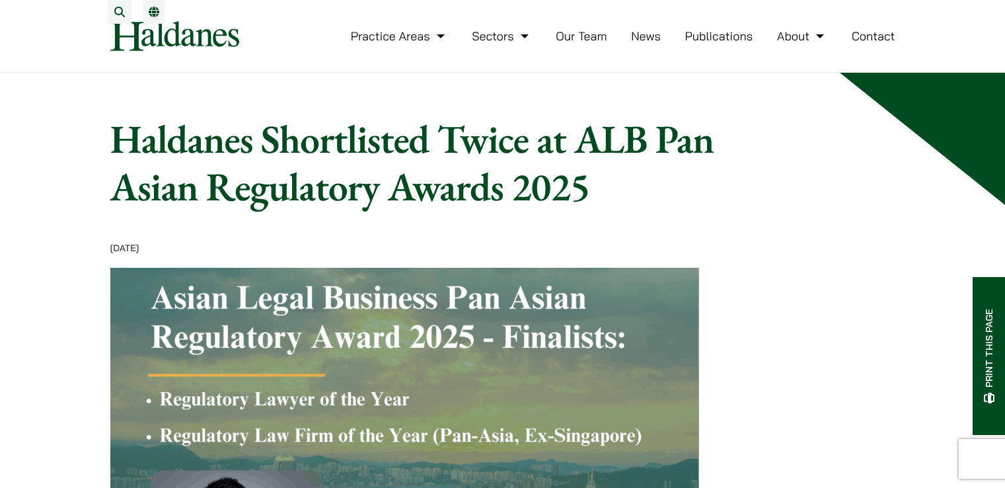 The height and width of the screenshot is (488, 1005). I want to click on a: Contact, so click(874, 36).